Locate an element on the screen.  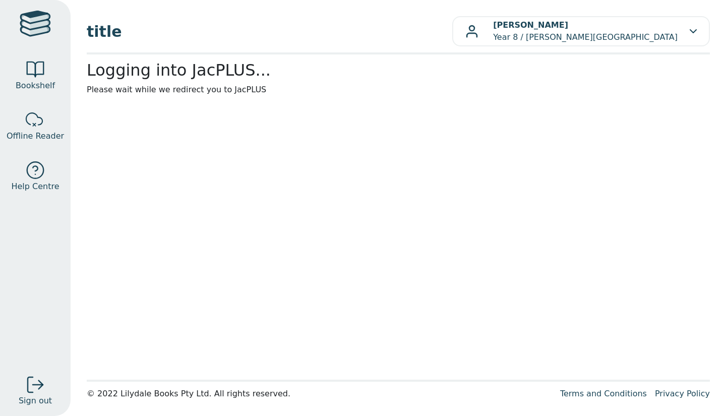
p: Please wait while we redirect you to JacPLUS is located at coordinates (398, 90).